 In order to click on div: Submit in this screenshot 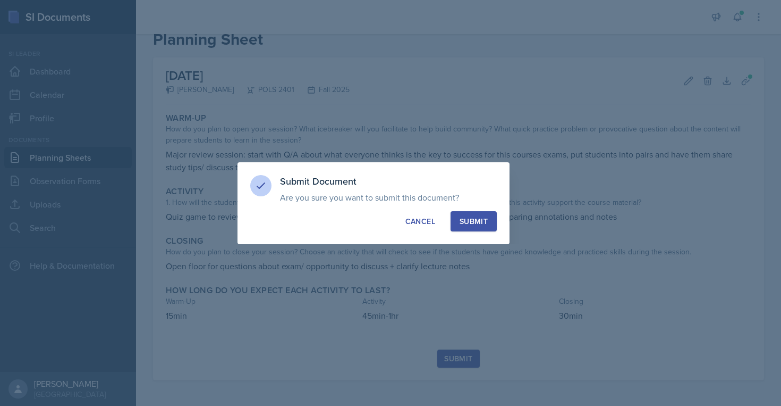, I will do `click(474, 221)`.